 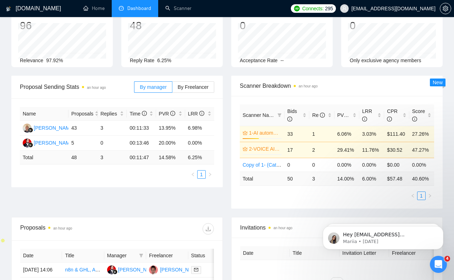 I want to click on div: 0, so click(x=264, y=26).